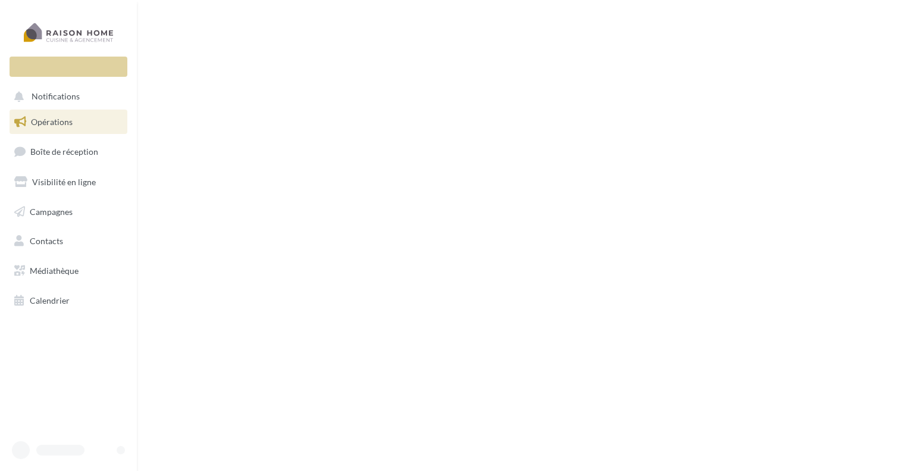 Image resolution: width=914 pixels, height=471 pixels. Describe the element at coordinates (68, 151) in the screenshot. I see `a: Boîte de réception` at that location.